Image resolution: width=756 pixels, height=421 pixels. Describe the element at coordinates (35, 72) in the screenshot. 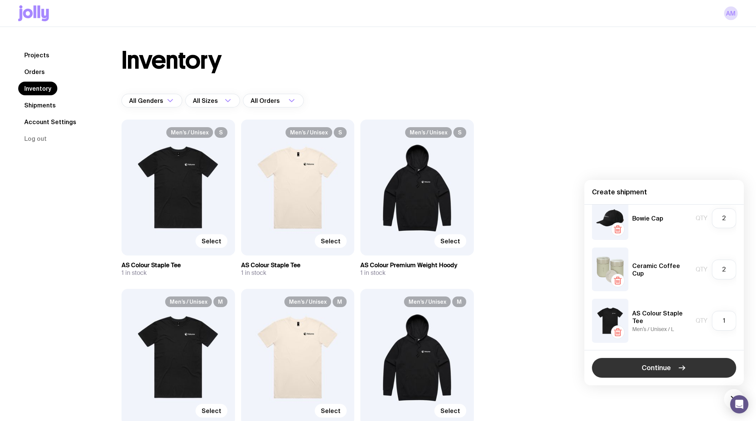

I see `a: Orders` at that location.